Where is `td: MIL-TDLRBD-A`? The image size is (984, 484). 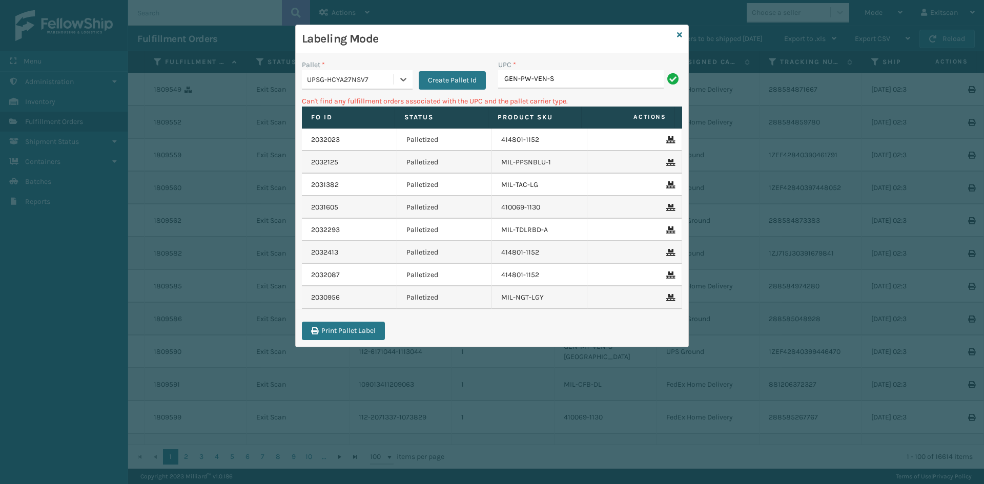
td: MIL-TDLRBD-A is located at coordinates (540, 230).